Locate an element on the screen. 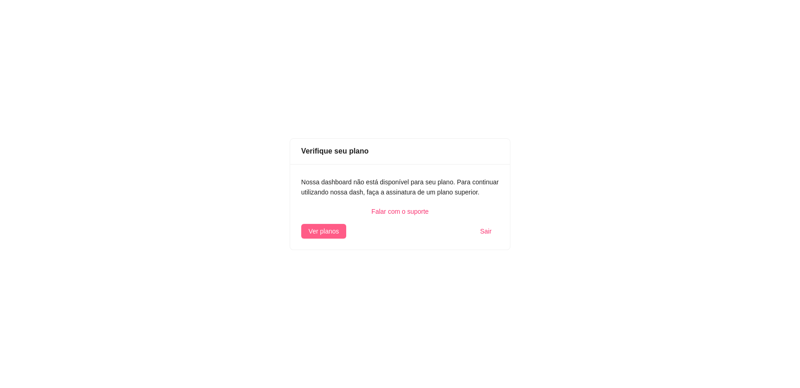 The width and height of the screenshot is (800, 388). button: Sair is located at coordinates (486, 231).